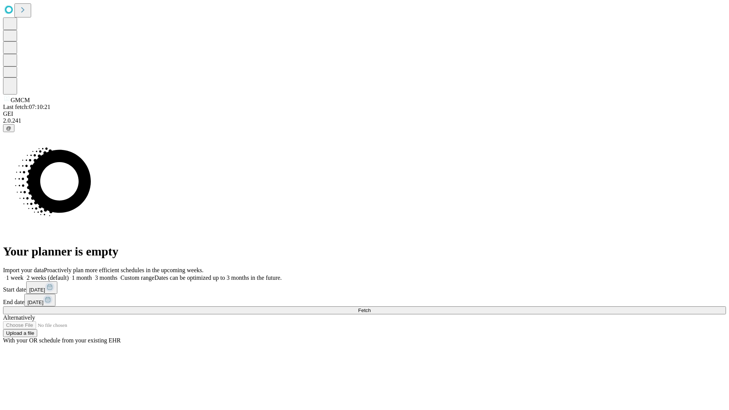 The image size is (729, 410). I want to click on span: GMCM, so click(20, 100).